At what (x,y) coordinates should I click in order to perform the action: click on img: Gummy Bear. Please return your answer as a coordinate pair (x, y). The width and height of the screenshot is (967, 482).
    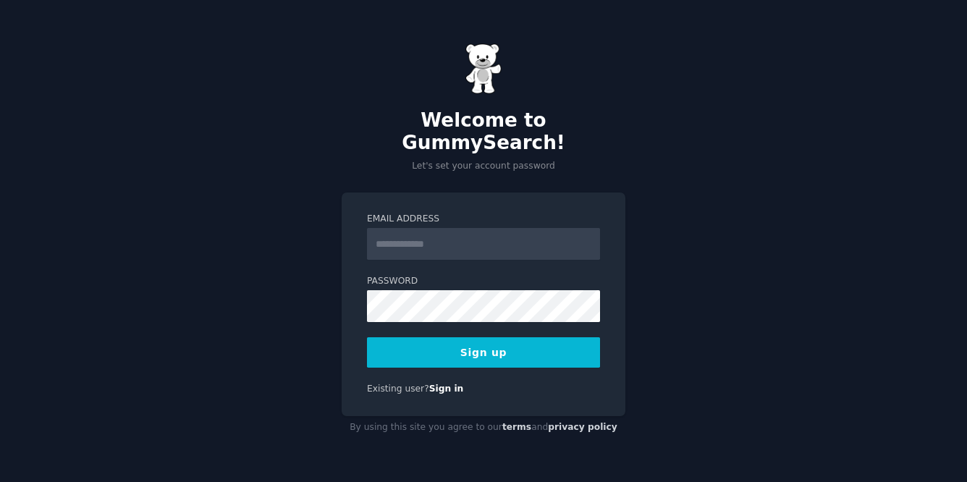
    Looking at the image, I should click on (484, 69).